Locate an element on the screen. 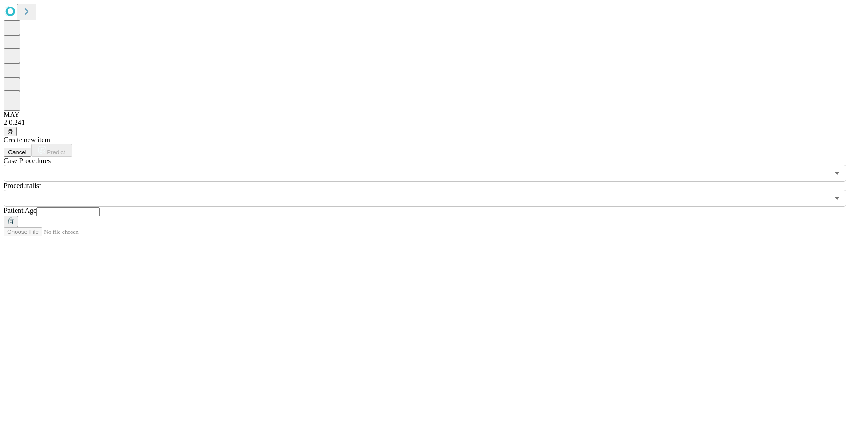 This screenshot has height=424, width=850. span: Cancel is located at coordinates (17, 152).